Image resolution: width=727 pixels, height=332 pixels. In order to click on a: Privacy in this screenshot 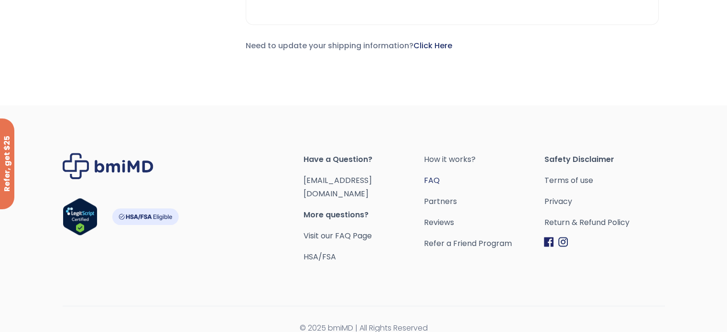, I will do `click(604, 202)`.